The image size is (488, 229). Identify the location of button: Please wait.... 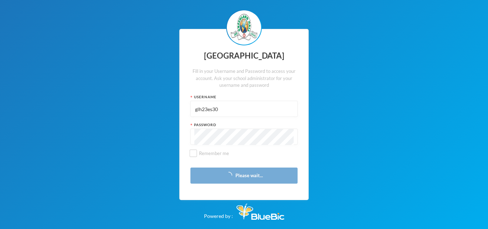
(244, 175).